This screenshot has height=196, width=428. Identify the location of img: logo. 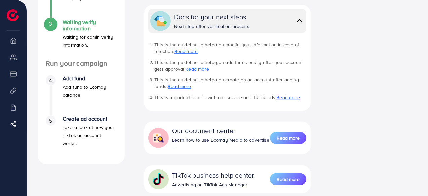
(13, 15).